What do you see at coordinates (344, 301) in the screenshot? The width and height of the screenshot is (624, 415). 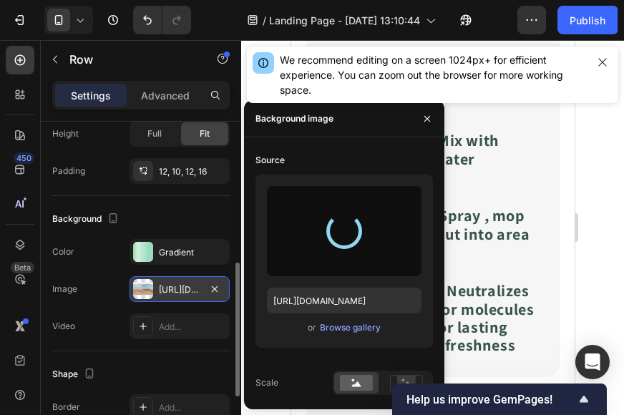 I see `input: https://example.com/image.jpg` at bounding box center [344, 301].